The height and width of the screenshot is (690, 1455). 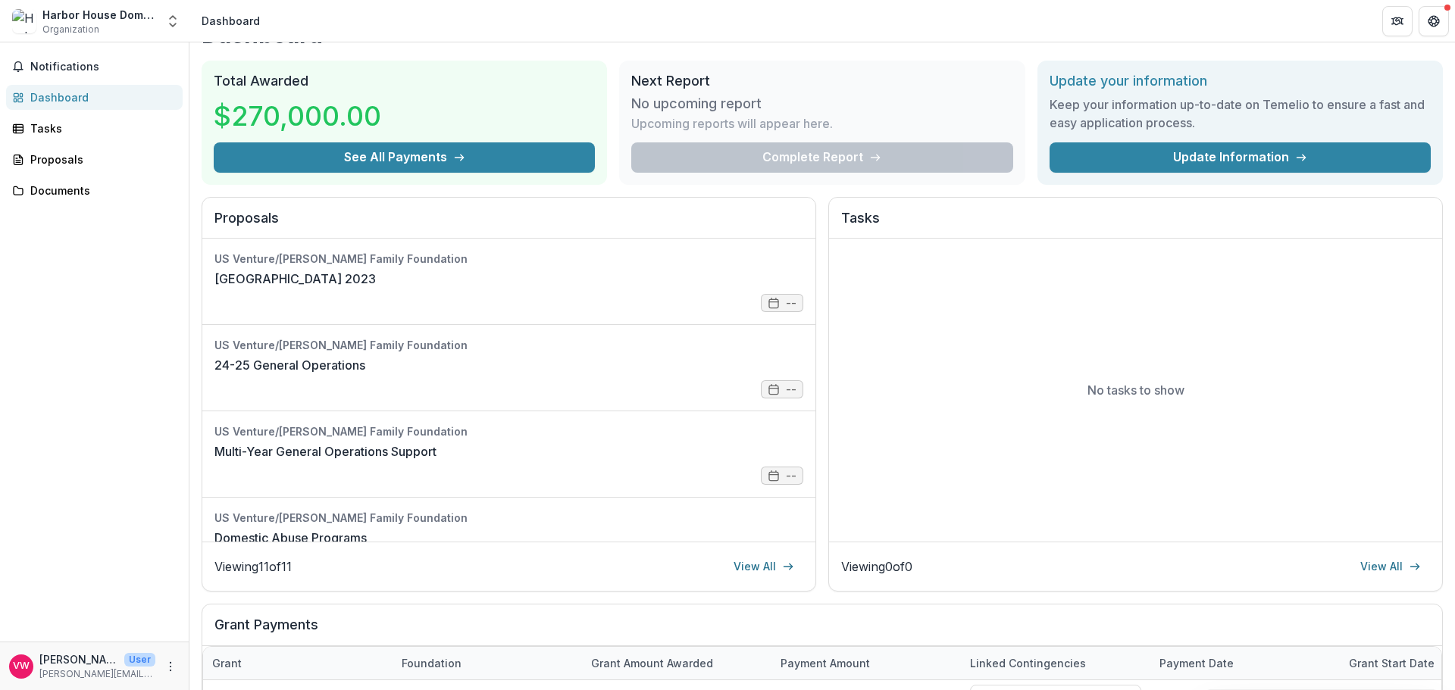 What do you see at coordinates (404, 81) in the screenshot?
I see `h2: Total Awarded` at bounding box center [404, 81].